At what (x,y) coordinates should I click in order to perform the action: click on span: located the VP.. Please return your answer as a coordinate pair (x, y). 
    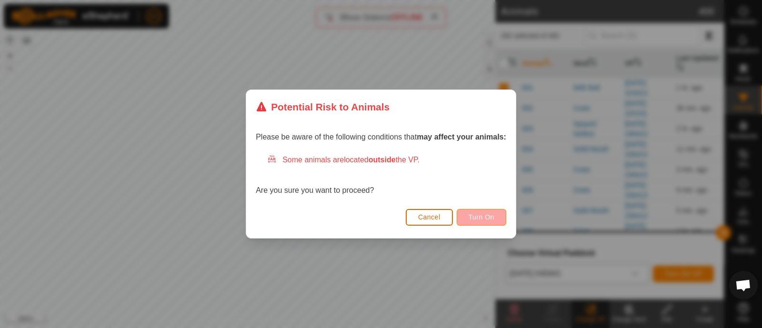
    Looking at the image, I should click on (381, 160).